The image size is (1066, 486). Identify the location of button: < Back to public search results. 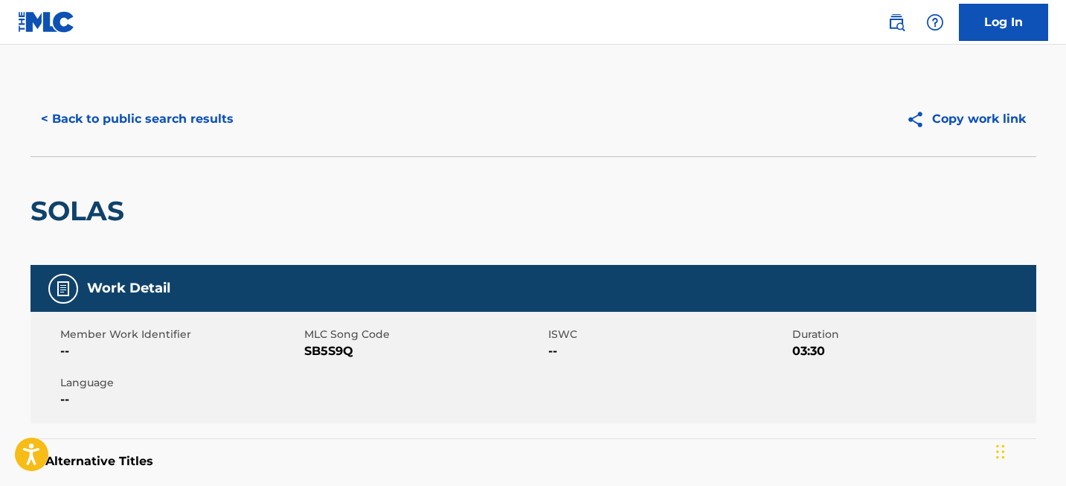
(137, 119).